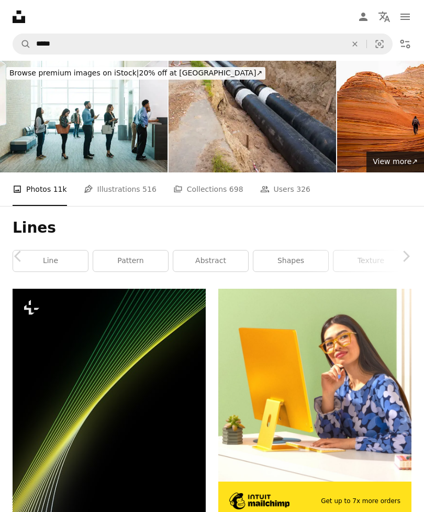 The width and height of the screenshot is (424, 512). I want to click on form: Find visuals sitewide, so click(203, 44).